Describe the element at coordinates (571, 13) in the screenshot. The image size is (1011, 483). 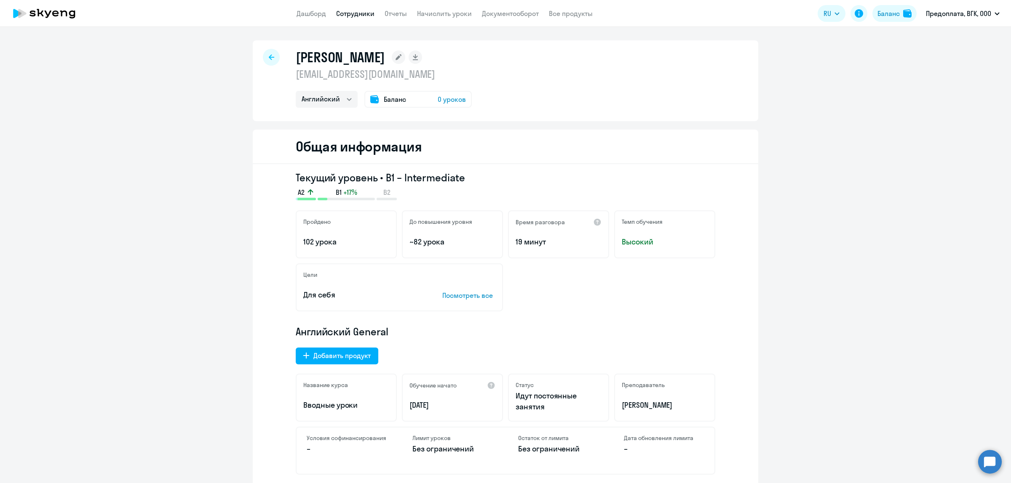
I see `a: Все продукты` at that location.